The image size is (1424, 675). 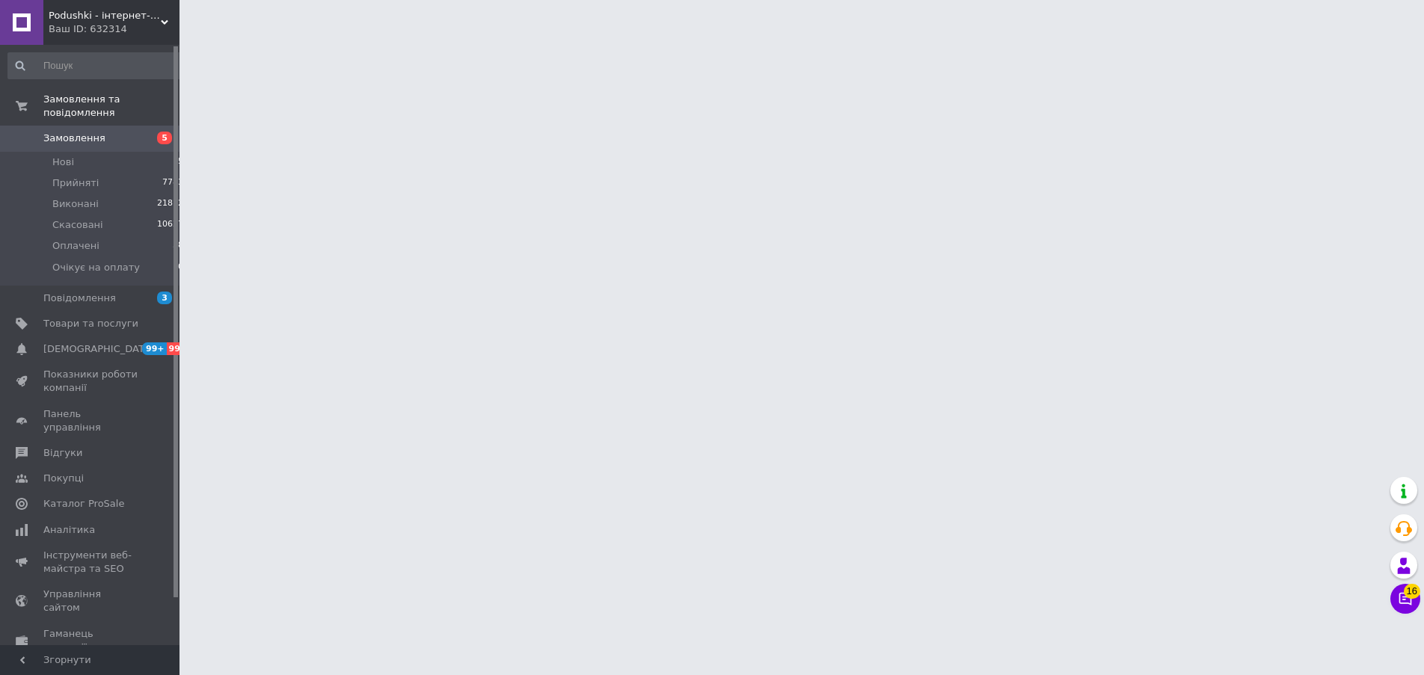 I want to click on span: Каталог ProSale, so click(x=84, y=504).